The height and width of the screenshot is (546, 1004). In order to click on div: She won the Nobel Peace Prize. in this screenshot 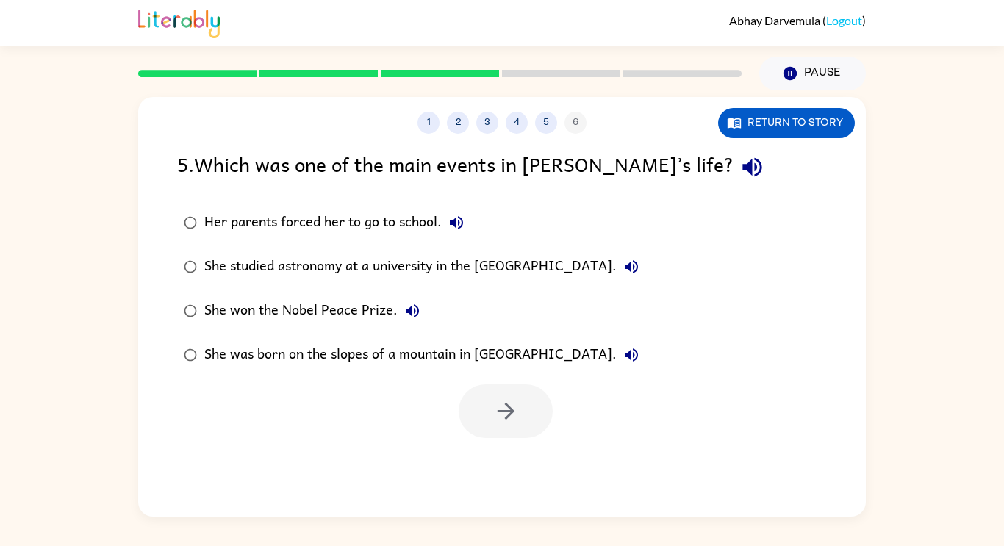, I will do `click(315, 311)`.